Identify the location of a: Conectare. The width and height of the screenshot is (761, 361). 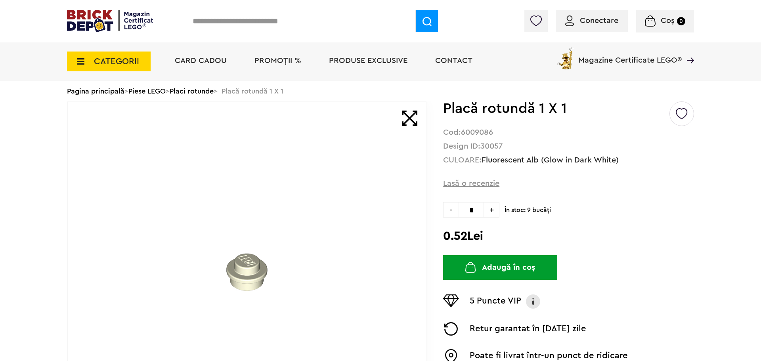
(592, 21).